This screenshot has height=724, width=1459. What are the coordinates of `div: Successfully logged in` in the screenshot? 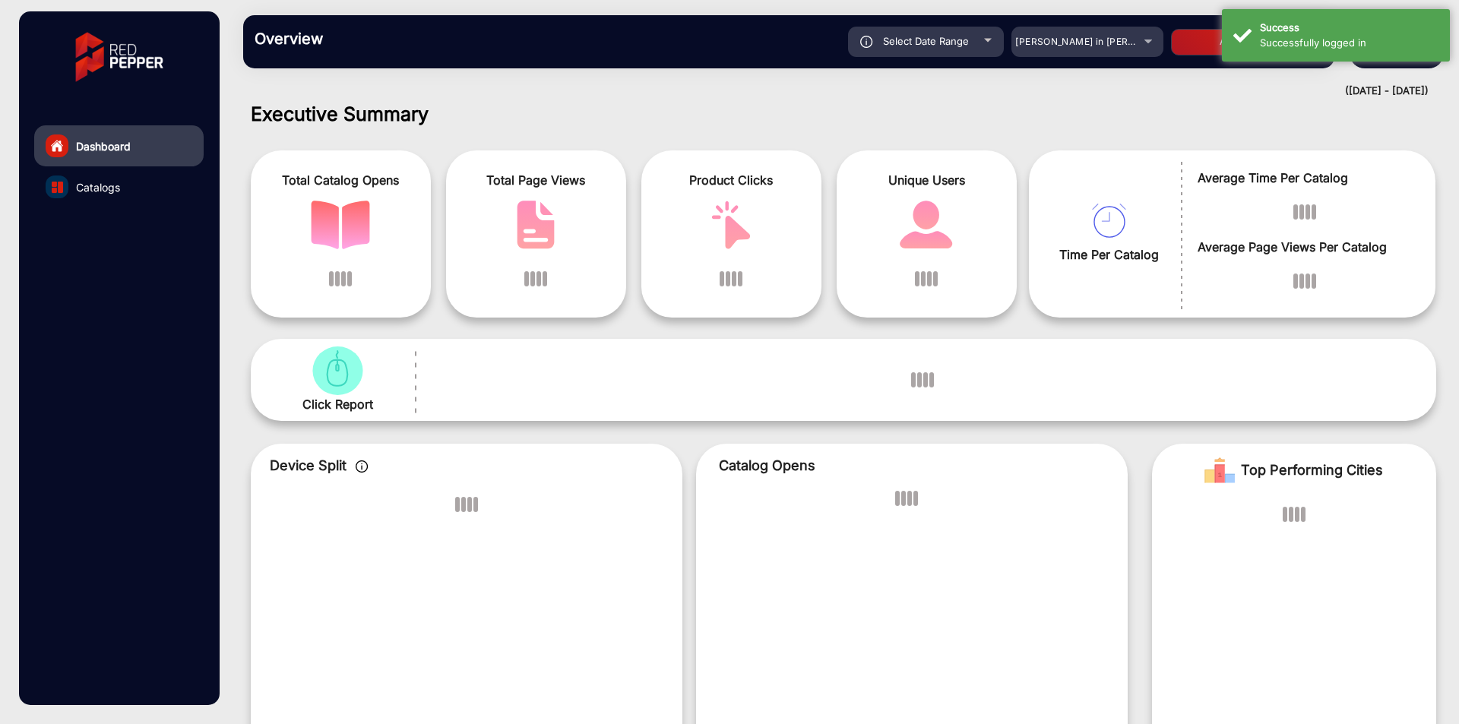 It's located at (1349, 43).